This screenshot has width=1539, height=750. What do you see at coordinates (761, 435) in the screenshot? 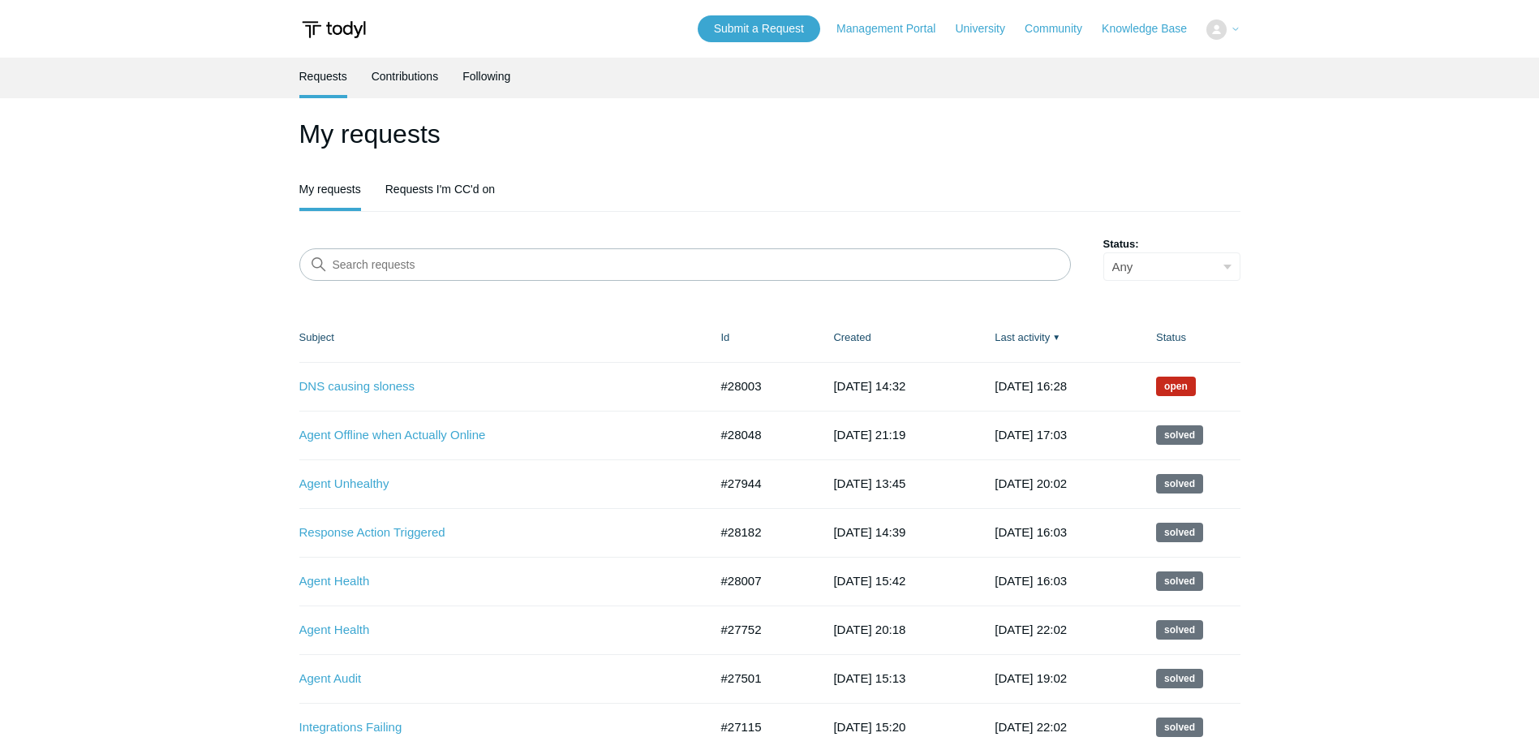
I see `td: #28048` at bounding box center [761, 435].